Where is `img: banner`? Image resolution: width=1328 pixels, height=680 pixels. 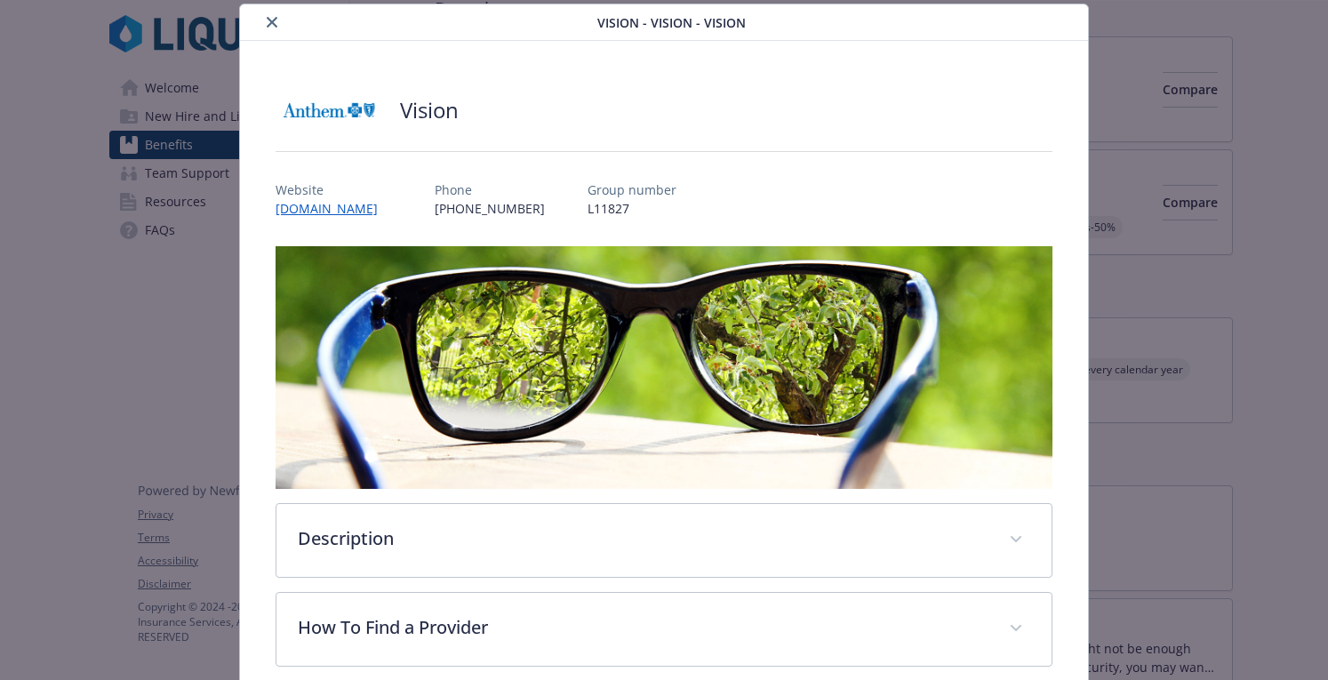
img: banner is located at coordinates (664, 367).